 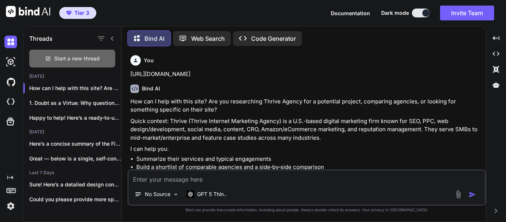 I want to click on img: Bind AI, so click(x=28, y=11).